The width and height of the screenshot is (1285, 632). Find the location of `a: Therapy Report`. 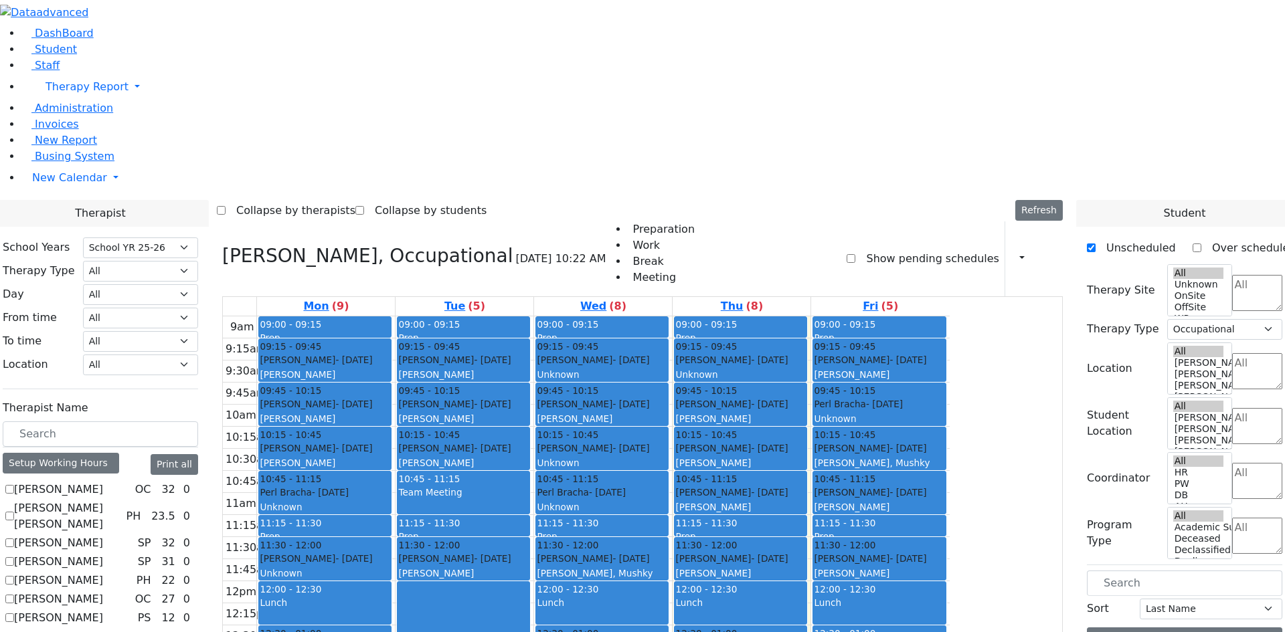

a: Therapy Report is located at coordinates (653, 87).